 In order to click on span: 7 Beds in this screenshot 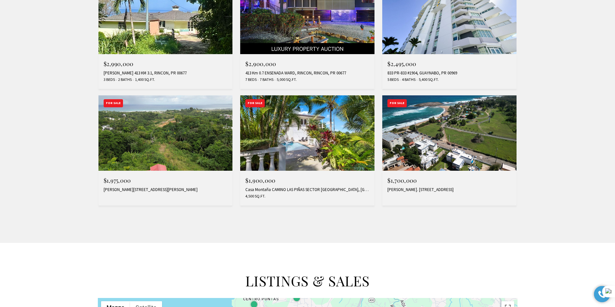, I will do `click(251, 80)`.